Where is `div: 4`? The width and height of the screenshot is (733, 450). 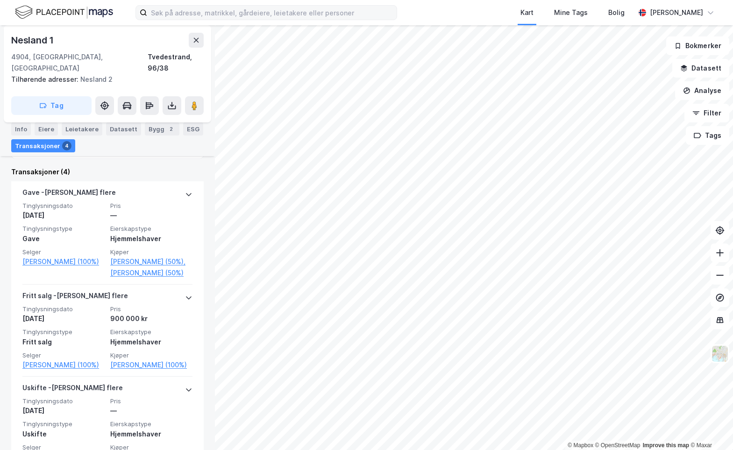
div: 4 is located at coordinates (67, 146).